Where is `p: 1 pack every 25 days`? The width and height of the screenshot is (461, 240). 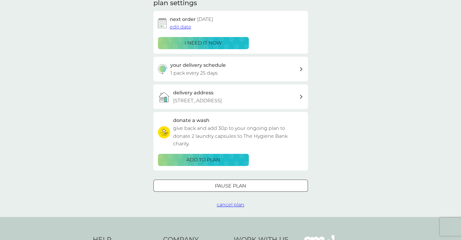
p: 1 pack every 25 days is located at coordinates (194, 73).